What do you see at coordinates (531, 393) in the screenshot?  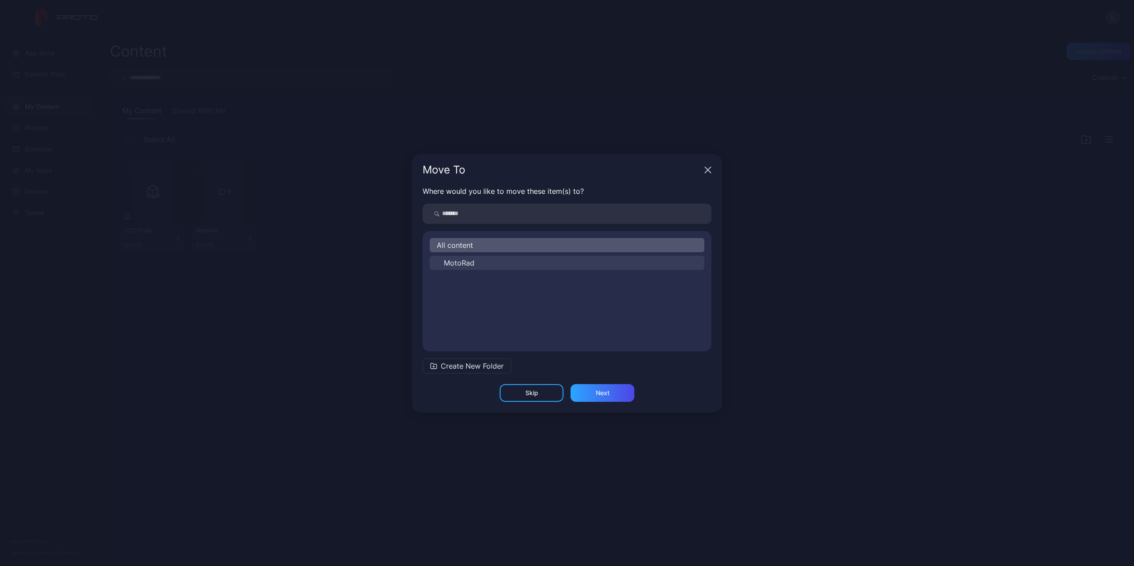 I see `button: Skip` at bounding box center [531, 393].